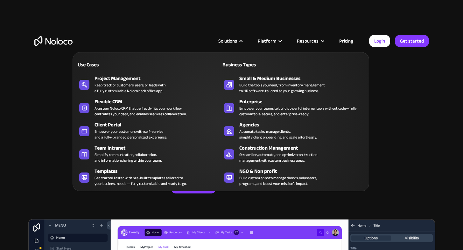  Describe the element at coordinates (131, 135) in the screenshot. I see `div: Empower your customers with self-service and a fully-branded personalized experience.` at that location.